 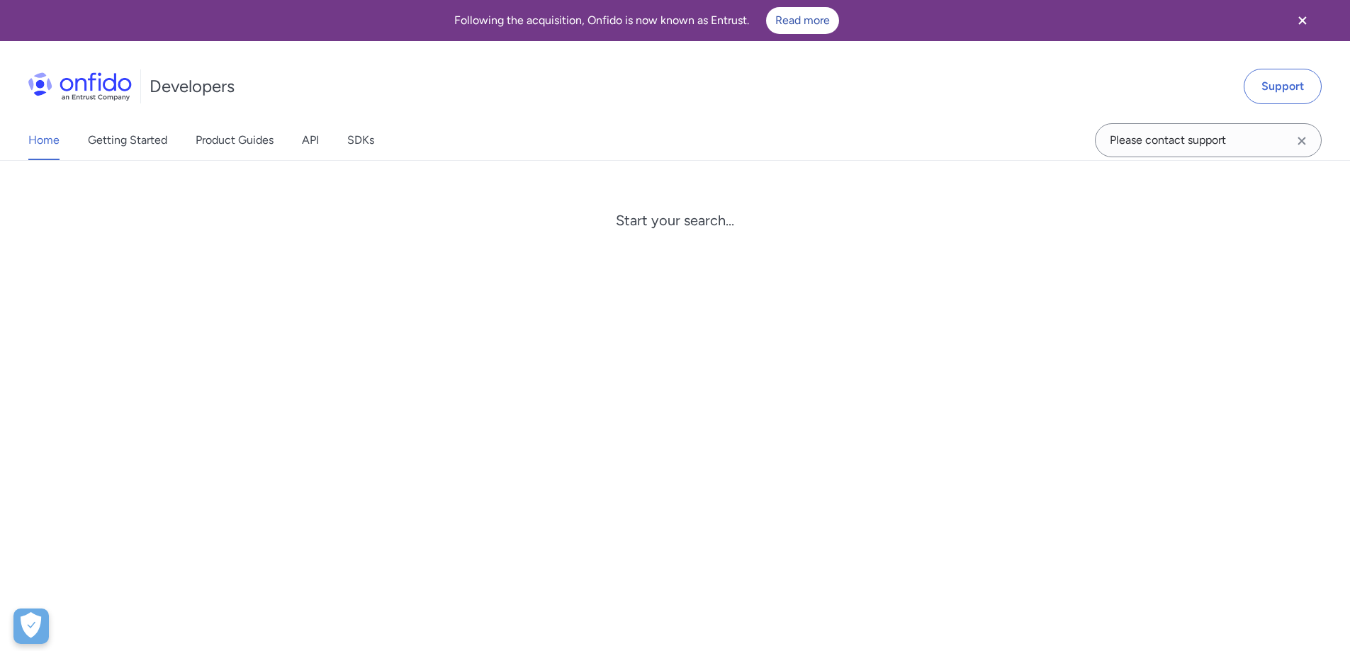 I want to click on svg: Close banner, so click(x=1303, y=21).